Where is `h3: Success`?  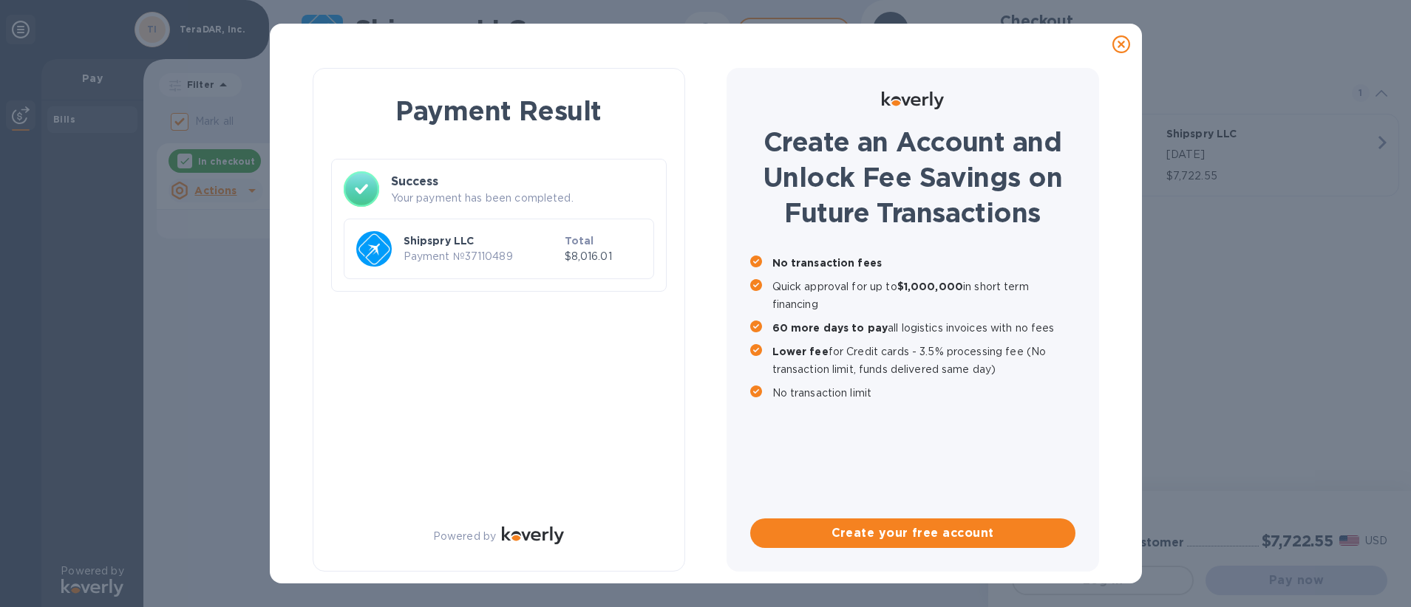 h3: Success is located at coordinates (522, 182).